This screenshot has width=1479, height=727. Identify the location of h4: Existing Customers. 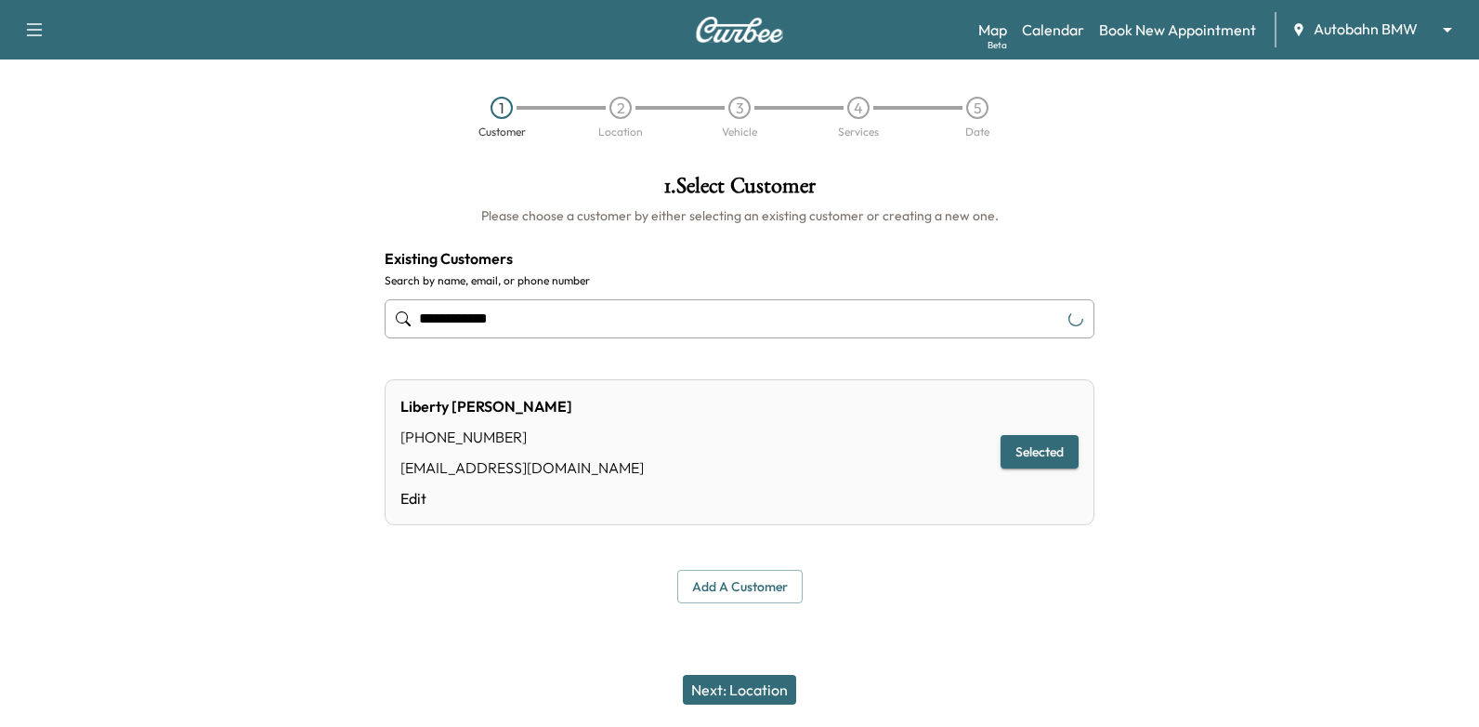
(740, 258).